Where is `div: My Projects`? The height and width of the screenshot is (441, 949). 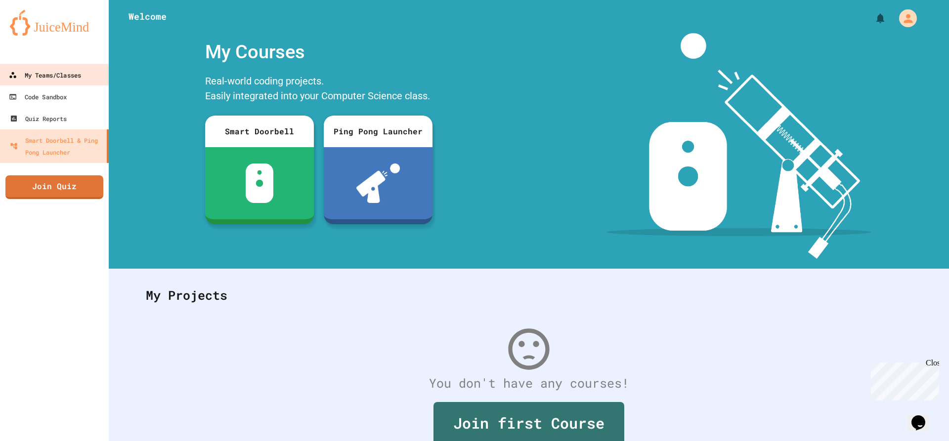 div: My Projects is located at coordinates (529, 295).